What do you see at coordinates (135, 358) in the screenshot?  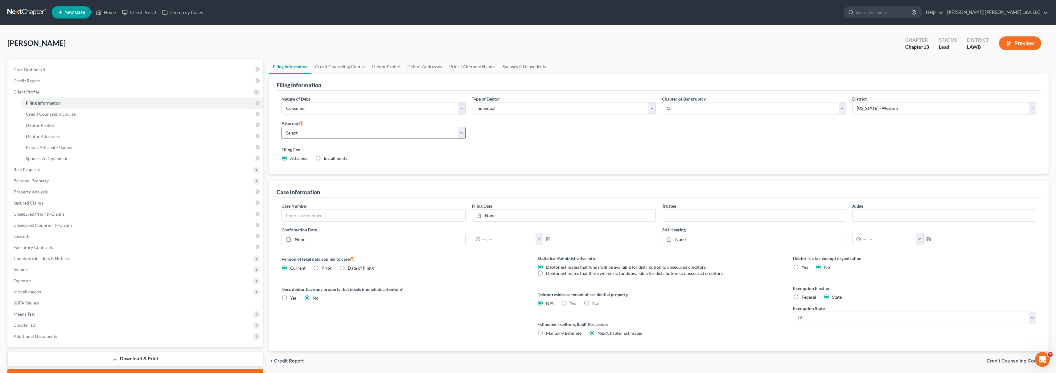 I see `a: Download & Print` at bounding box center [135, 358].